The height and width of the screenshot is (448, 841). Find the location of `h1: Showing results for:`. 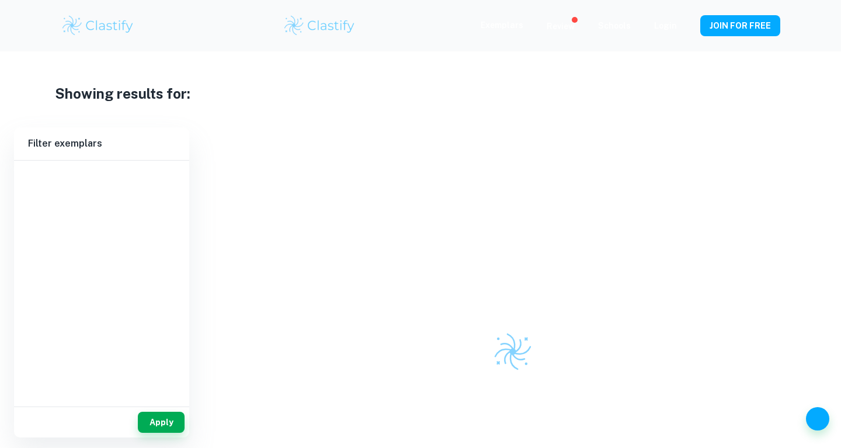

h1: Showing results for: is located at coordinates (123, 93).